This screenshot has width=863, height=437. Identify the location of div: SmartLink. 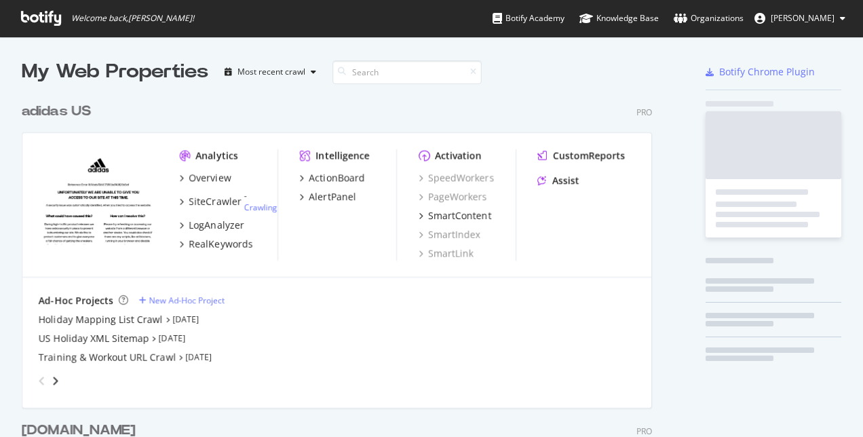
(446, 254).